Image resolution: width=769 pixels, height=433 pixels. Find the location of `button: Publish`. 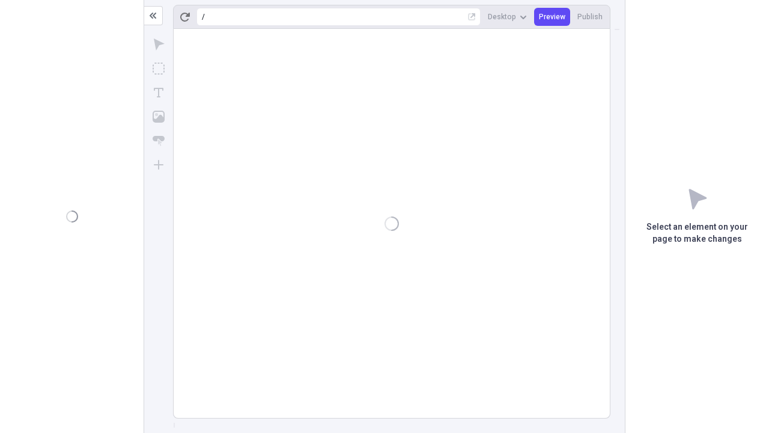

button: Publish is located at coordinates (590, 17).